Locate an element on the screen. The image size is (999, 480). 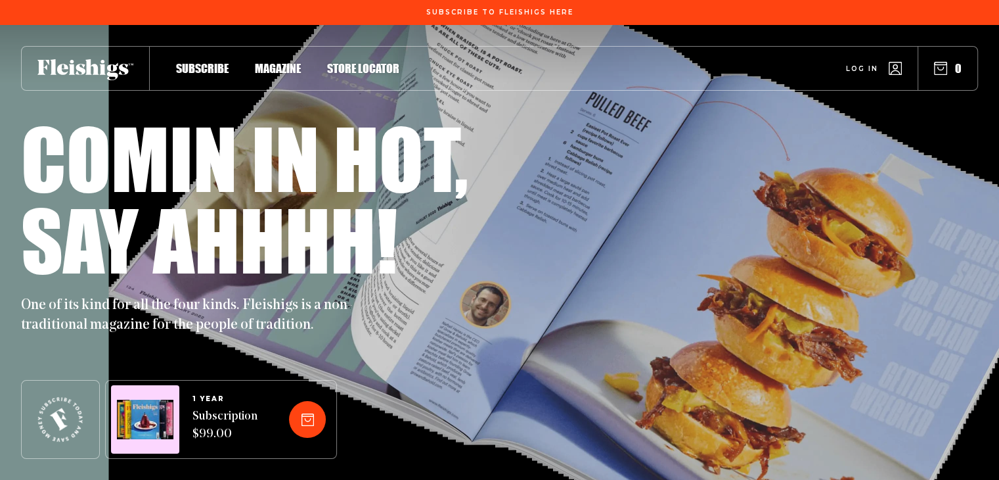
h1: Say ahhhh! is located at coordinates (209, 239).